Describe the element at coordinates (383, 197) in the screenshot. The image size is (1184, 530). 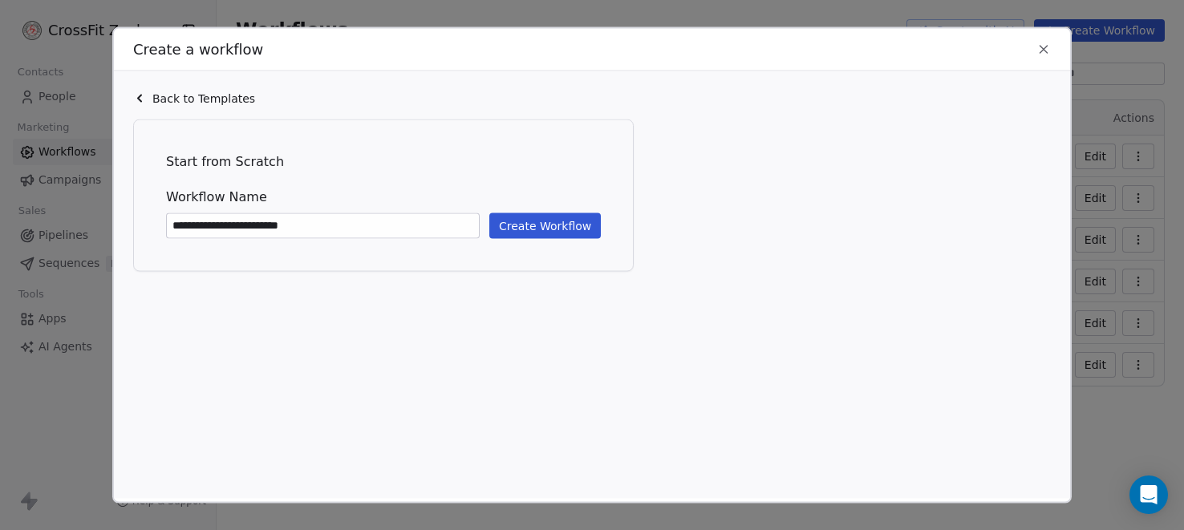
I see `span: Workflow Name` at that location.